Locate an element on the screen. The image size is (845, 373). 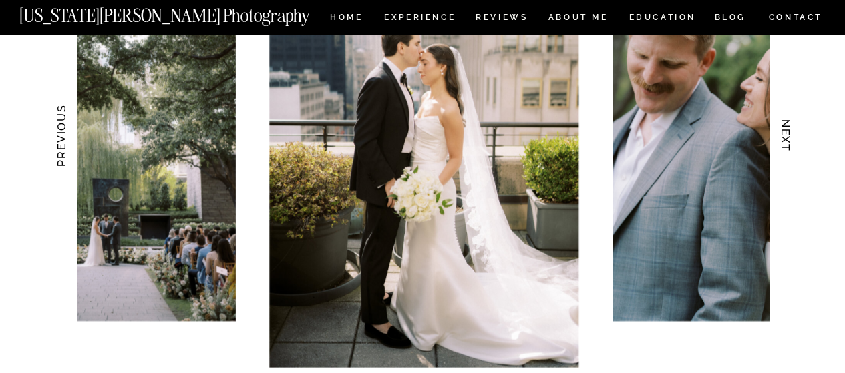
nav: EDUCATION is located at coordinates (662, 19).